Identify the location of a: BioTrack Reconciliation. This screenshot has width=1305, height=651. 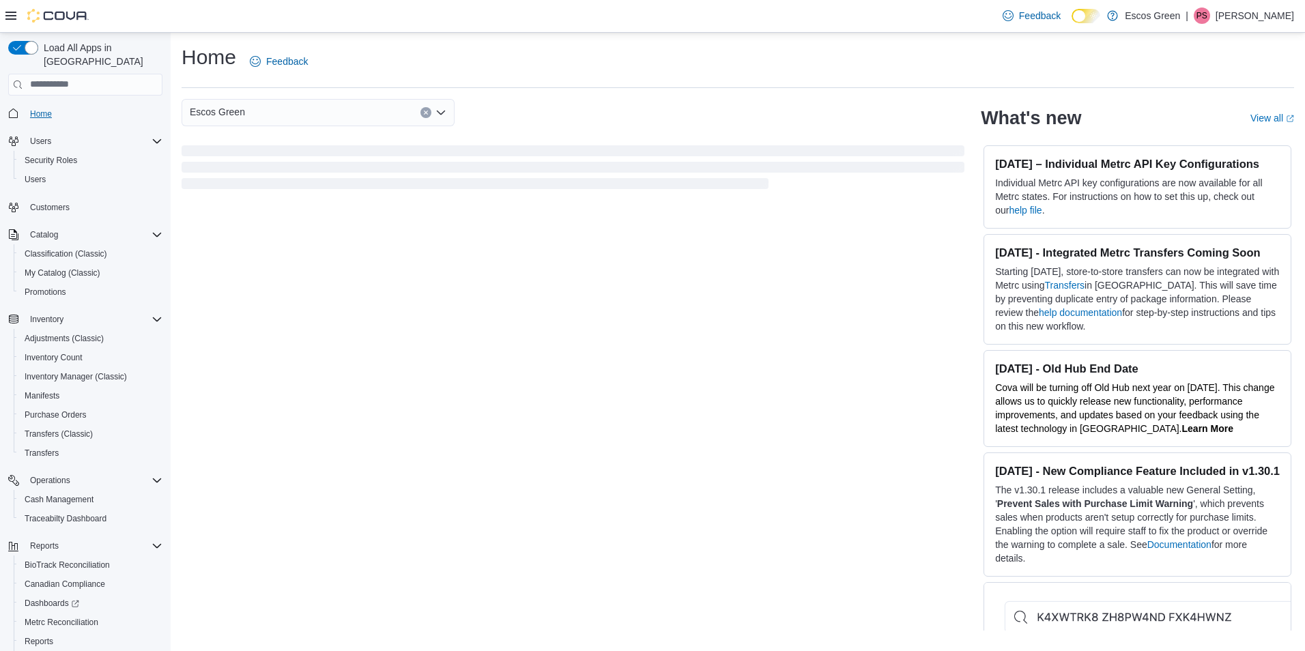
(67, 565).